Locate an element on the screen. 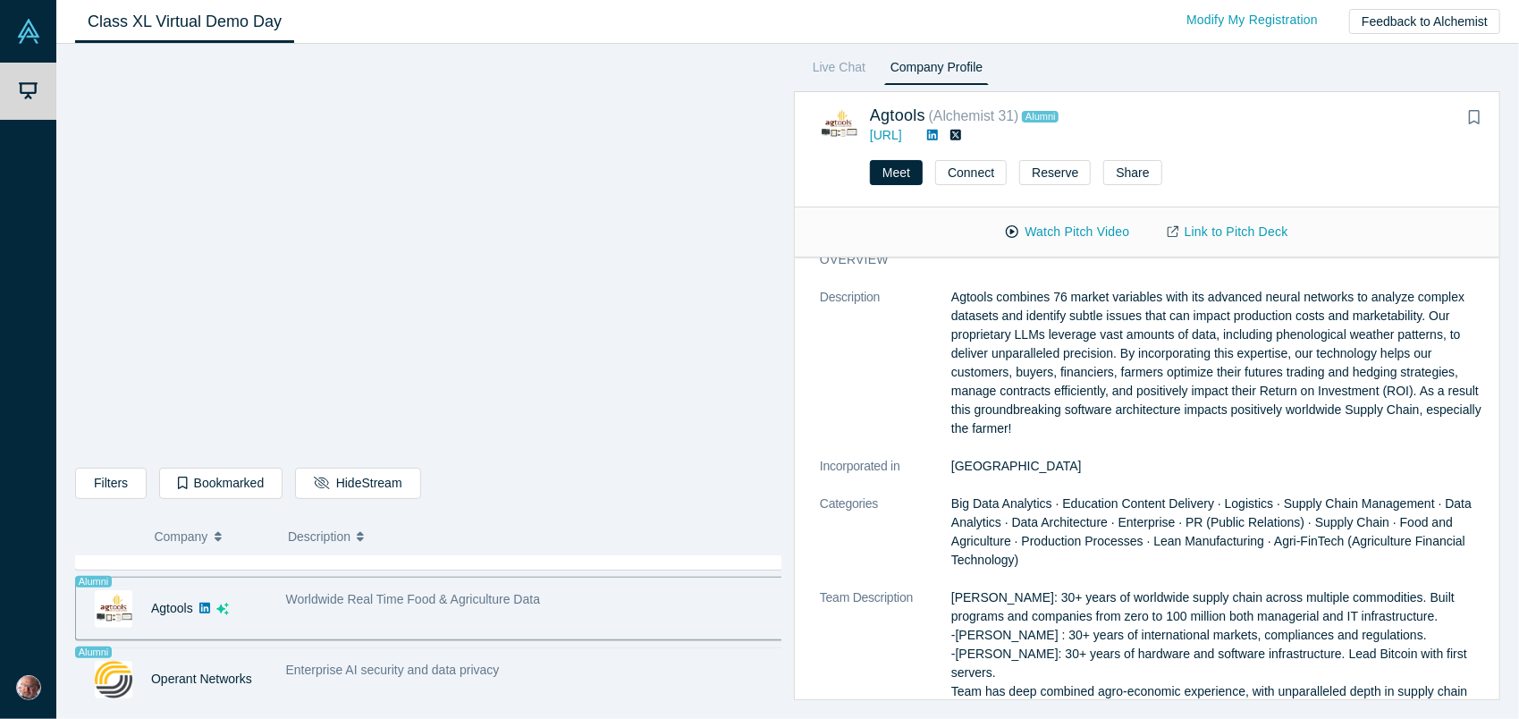  small: ( Alchemist 31 ) is located at coordinates (973, 115).